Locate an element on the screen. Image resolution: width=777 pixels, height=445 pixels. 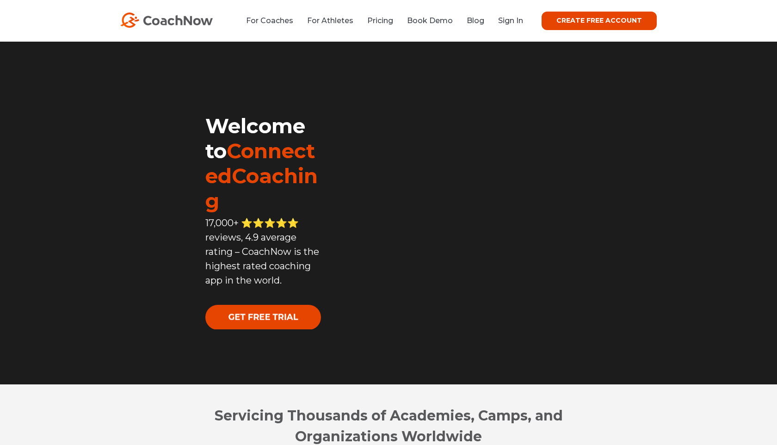
a: Sign In is located at coordinates (510, 20).